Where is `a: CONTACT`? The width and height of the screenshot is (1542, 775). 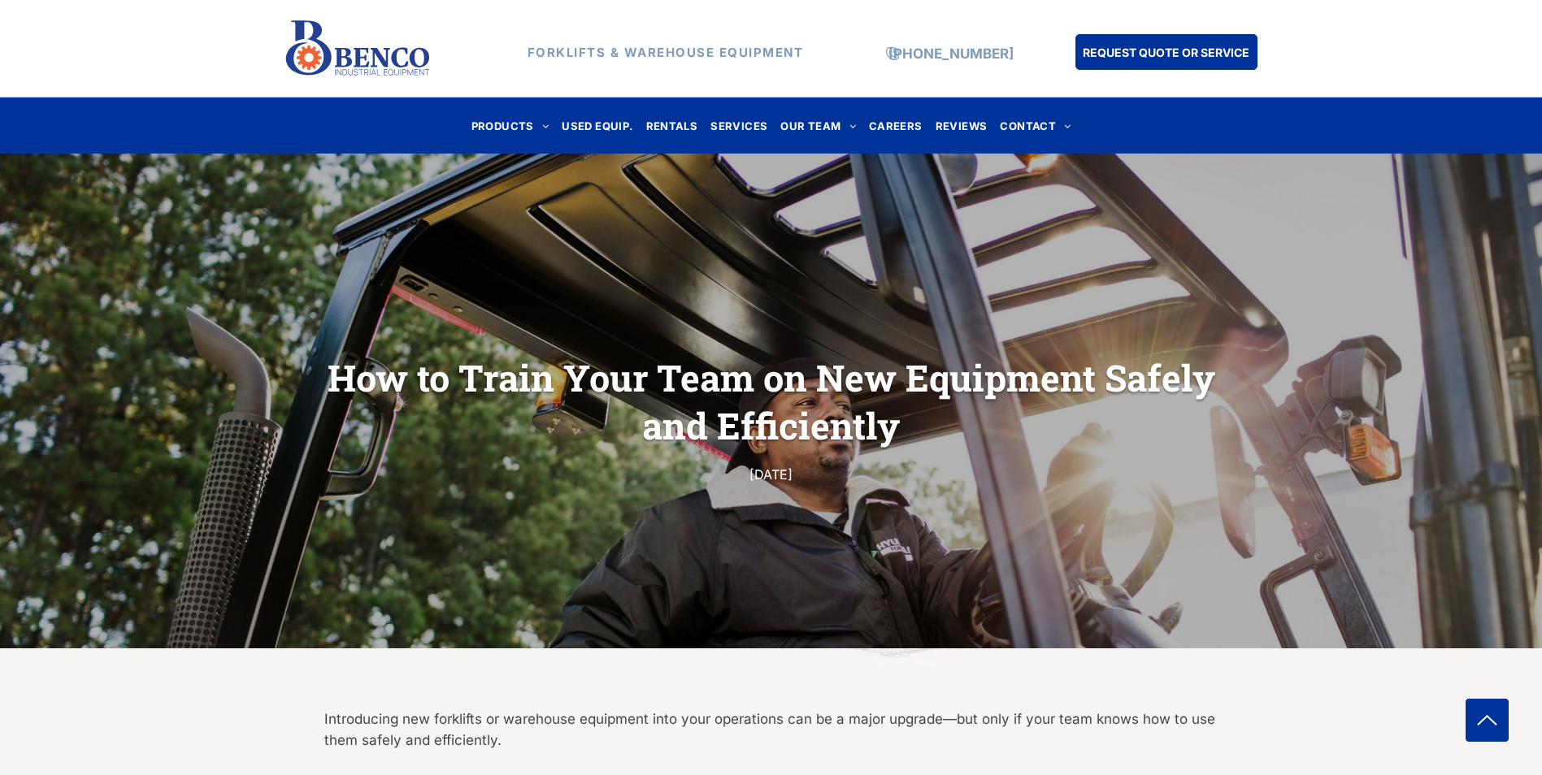 a: CONTACT is located at coordinates (1034, 125).